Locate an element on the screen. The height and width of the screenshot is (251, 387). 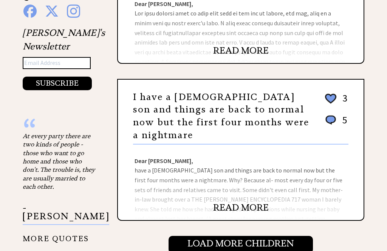
img: heart_outline%202.png is located at coordinates (331, 99).